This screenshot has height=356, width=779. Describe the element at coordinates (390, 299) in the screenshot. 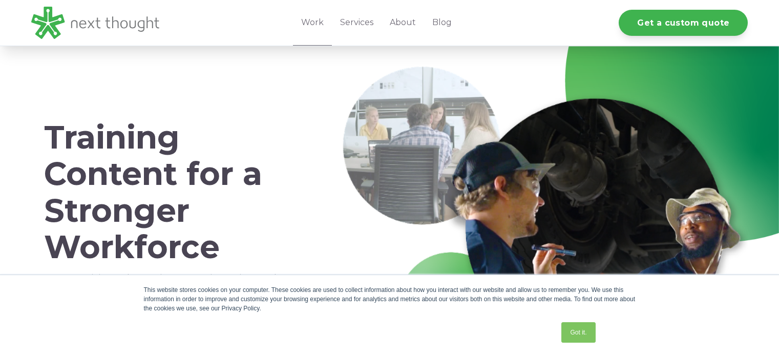

I see `div: This website stores cookies on your computer. These cookies are used to collect information about...` at that location.